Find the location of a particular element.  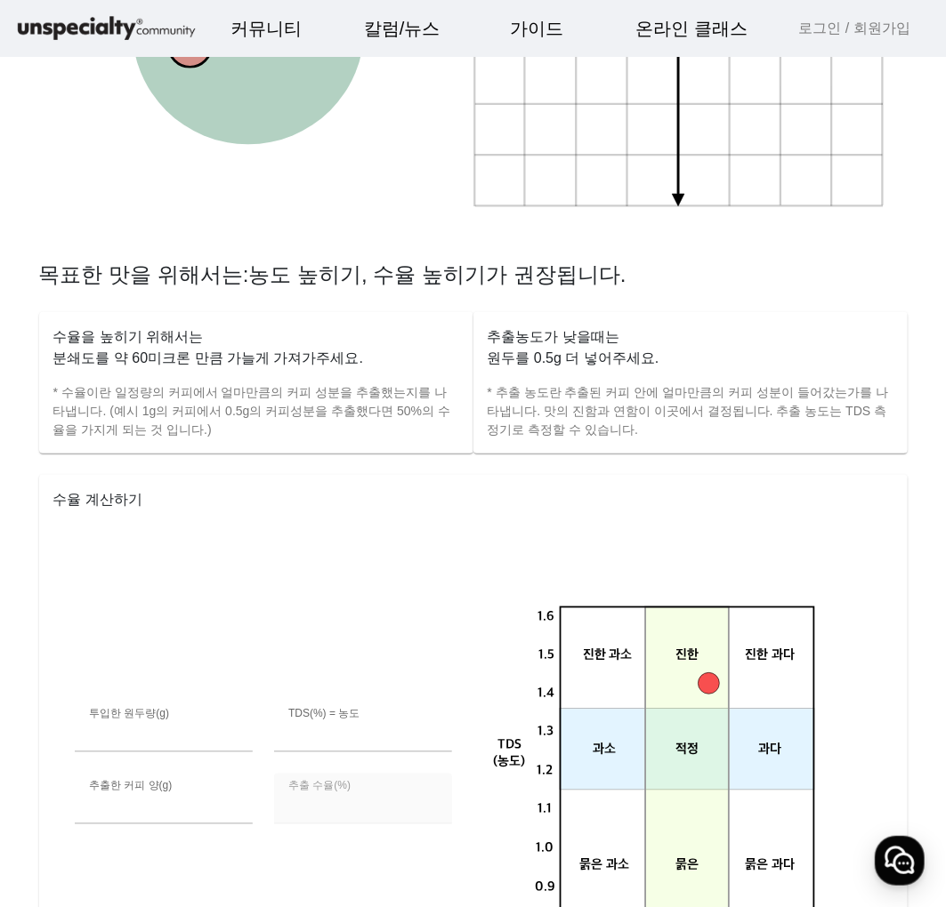

p: * 수율이란 일정량의 커피에서 얼마만큼의 커피 성분을 추출했는지를 나타냅니다. (예시 1g의 커피에서 0.5g의 커피성분을 추출했다면 50%의 수율을 가지게 되는 것 입니다.) is located at coordinates (256, 411).